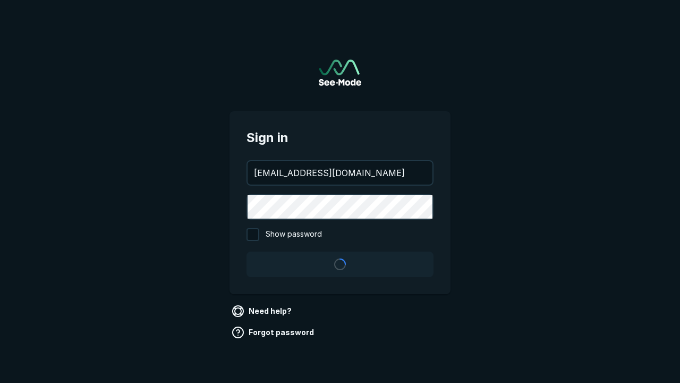 The height and width of the screenshot is (383, 680). What do you see at coordinates (294, 234) in the screenshot?
I see `span: Show password` at bounding box center [294, 234].